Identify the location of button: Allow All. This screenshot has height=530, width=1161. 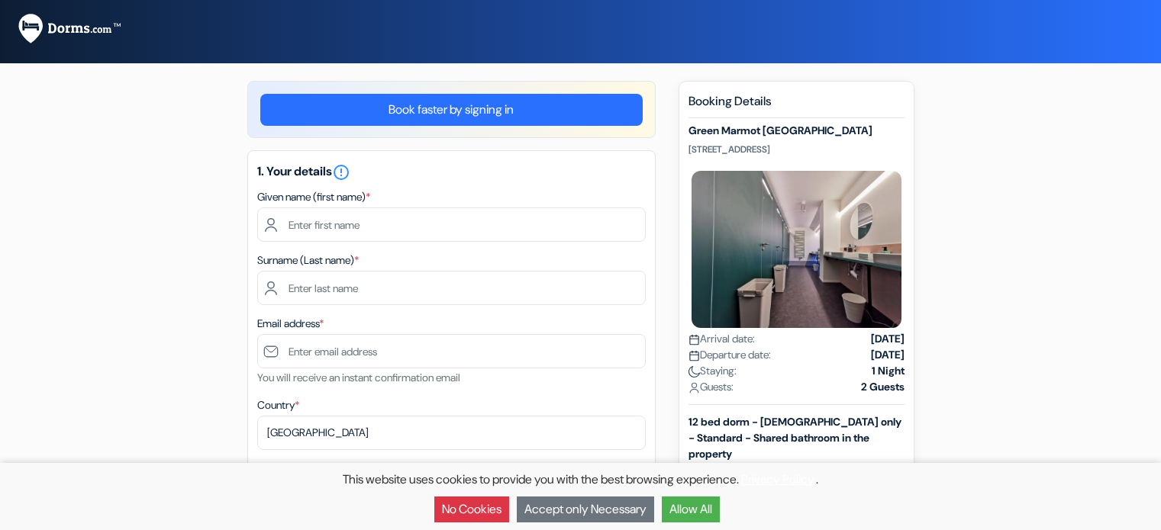
(691, 510).